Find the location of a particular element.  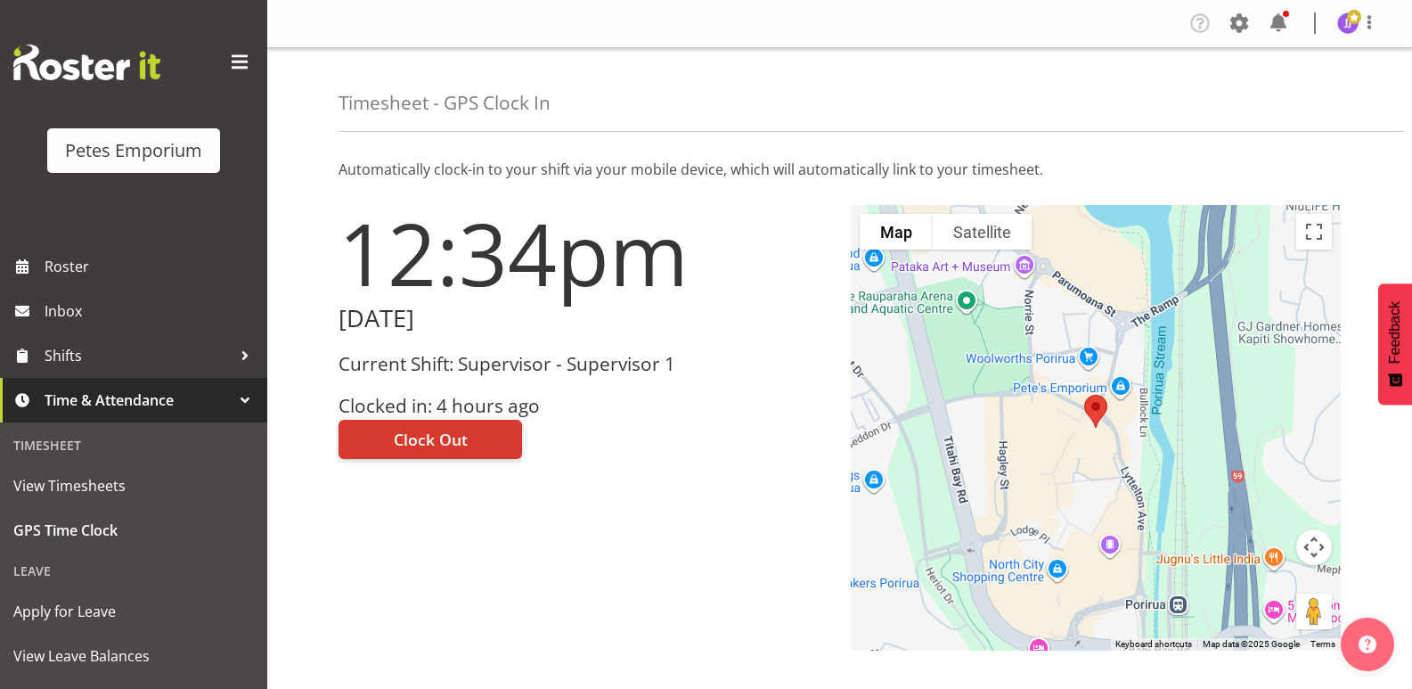

span: GPS Time Clock is located at coordinates (134, 530).